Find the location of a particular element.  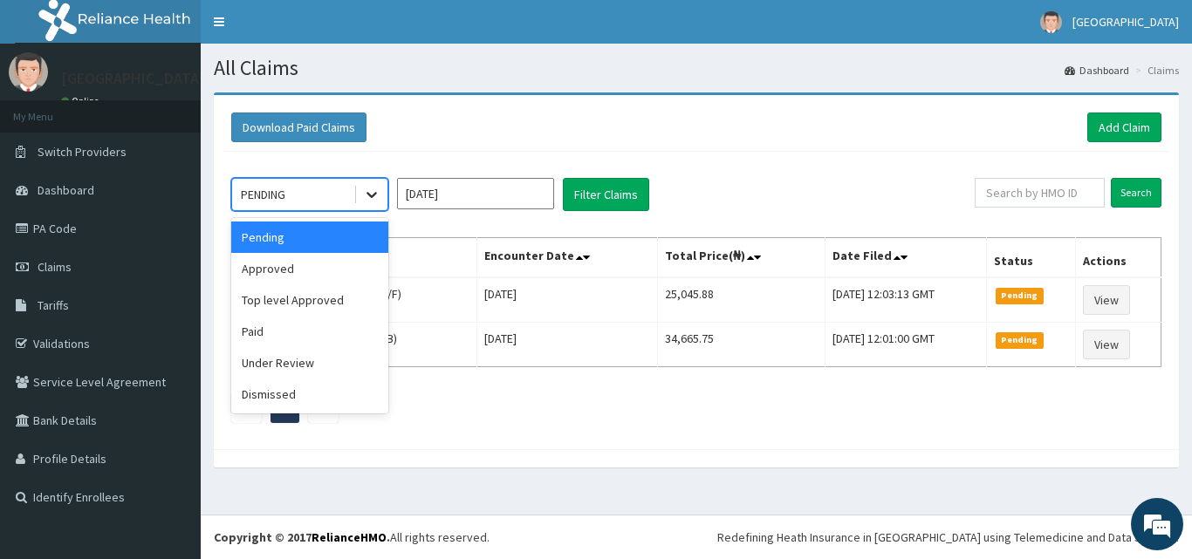

button: Filter Claims is located at coordinates (606, 195).